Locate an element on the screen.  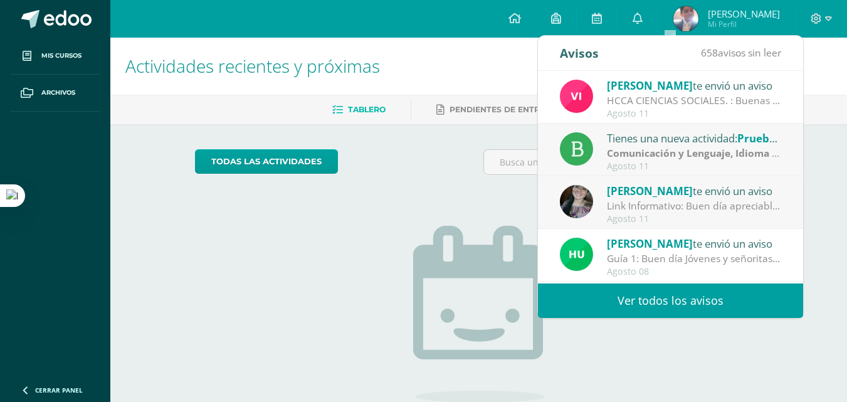
a: Ver todos los avisos is located at coordinates (670, 300).